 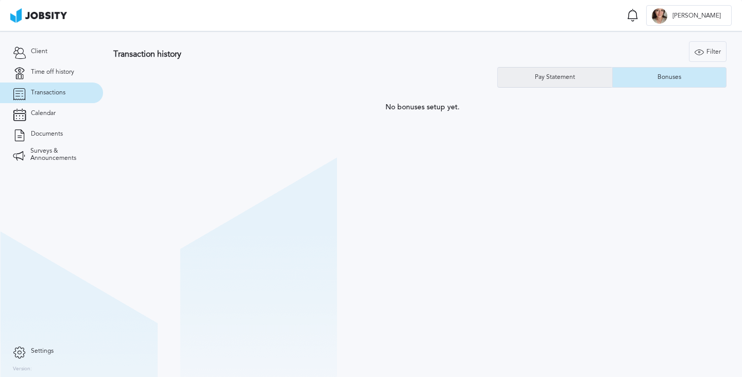 What do you see at coordinates (423, 107) in the screenshot?
I see `span: No bonuses setup yet.` at bounding box center [423, 107].